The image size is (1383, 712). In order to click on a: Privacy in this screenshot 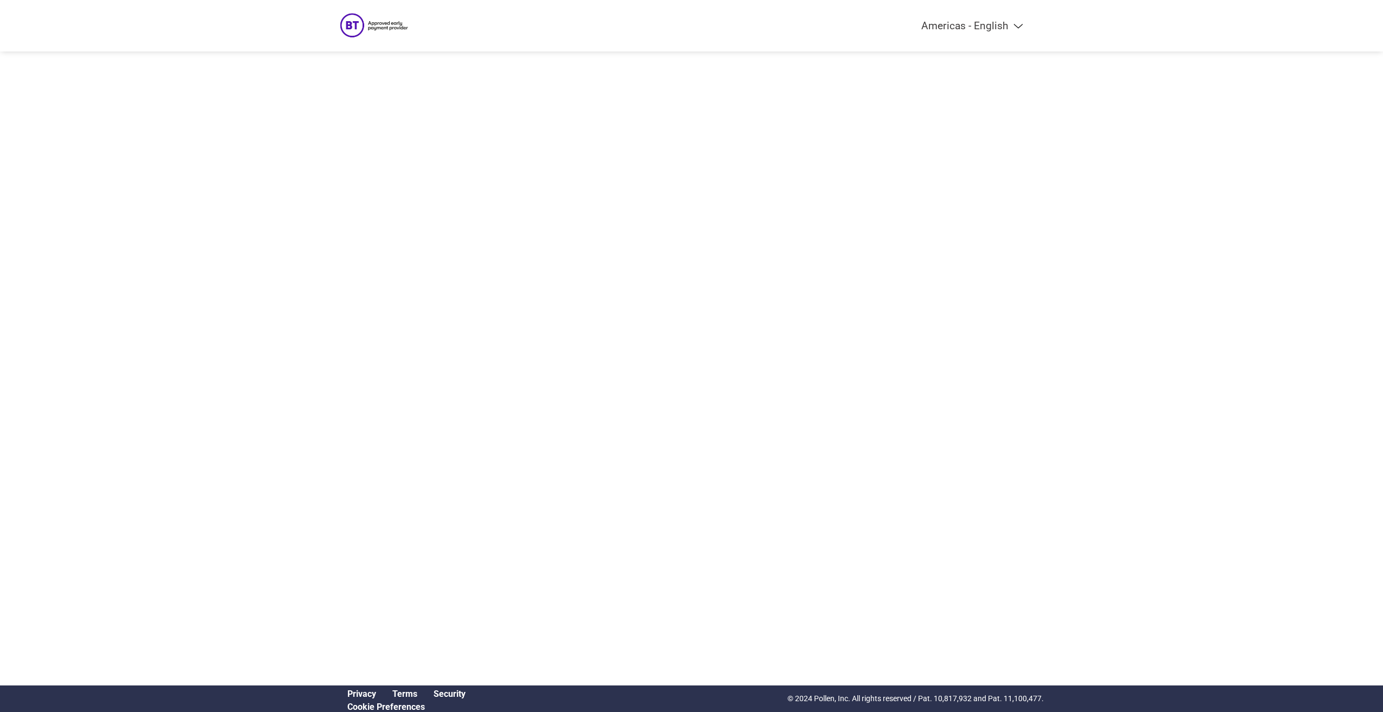, I will do `click(361, 694)`.